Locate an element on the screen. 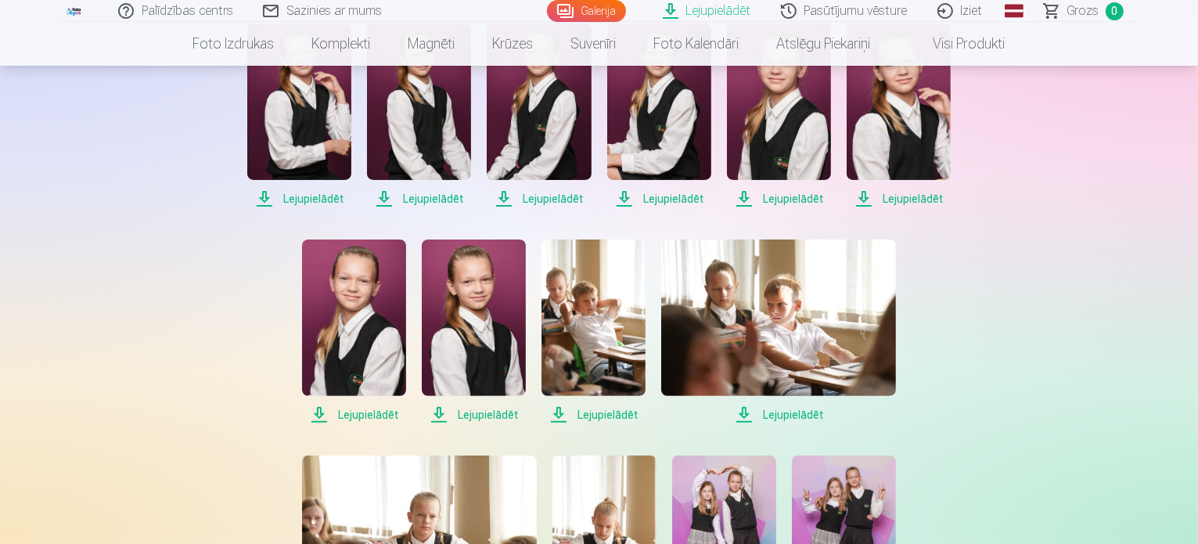  span: 0 is located at coordinates (1114, 11).